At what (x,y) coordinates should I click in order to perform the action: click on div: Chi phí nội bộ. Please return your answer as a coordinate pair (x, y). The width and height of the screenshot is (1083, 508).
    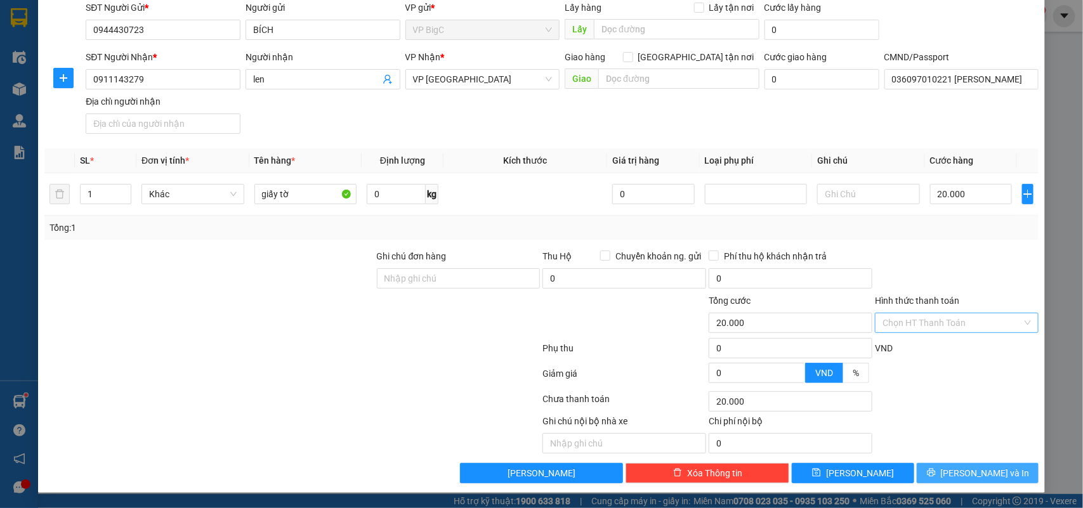
    Looking at the image, I should click on (791, 424).